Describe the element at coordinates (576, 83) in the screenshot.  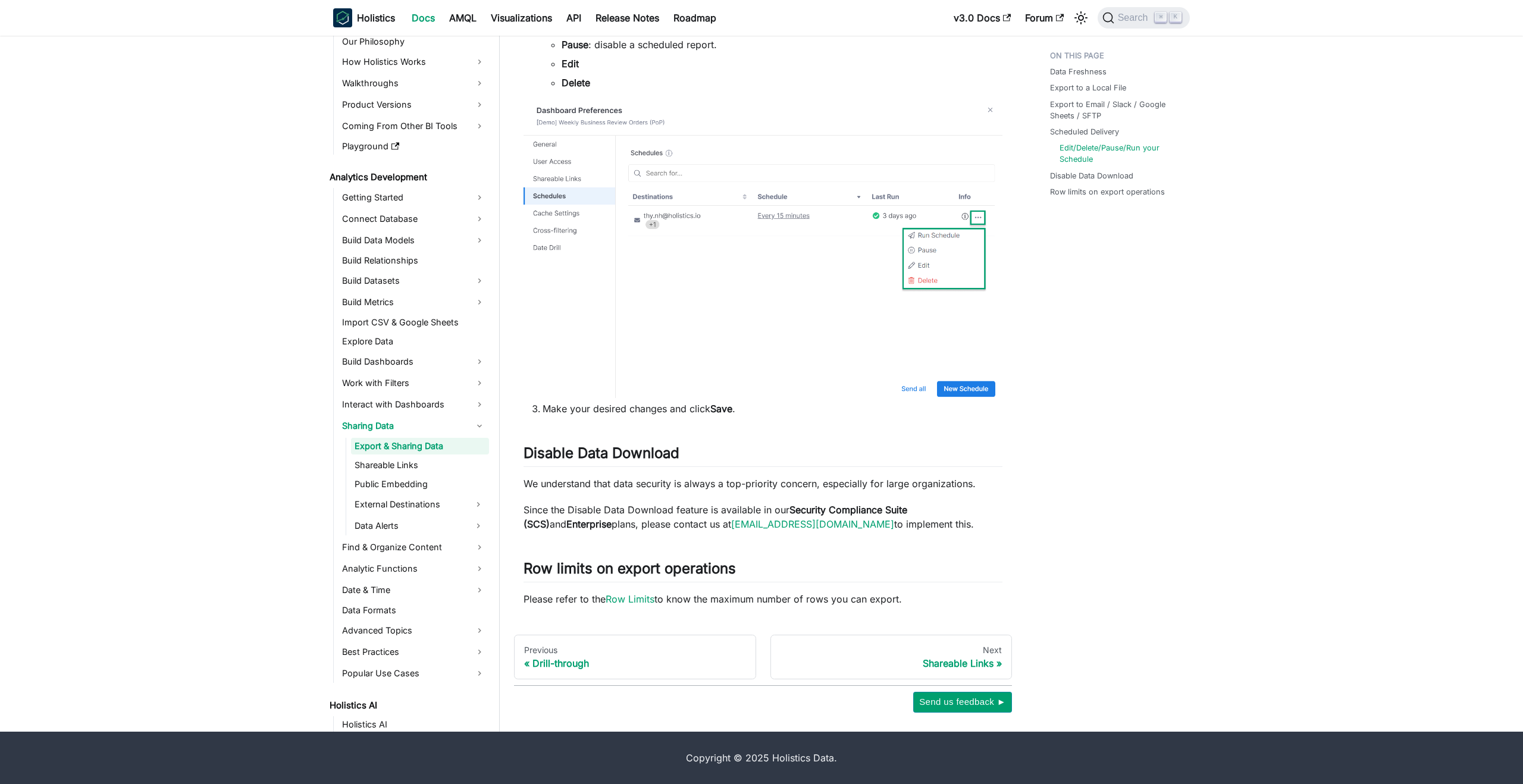
I see `strong: Delete` at that location.